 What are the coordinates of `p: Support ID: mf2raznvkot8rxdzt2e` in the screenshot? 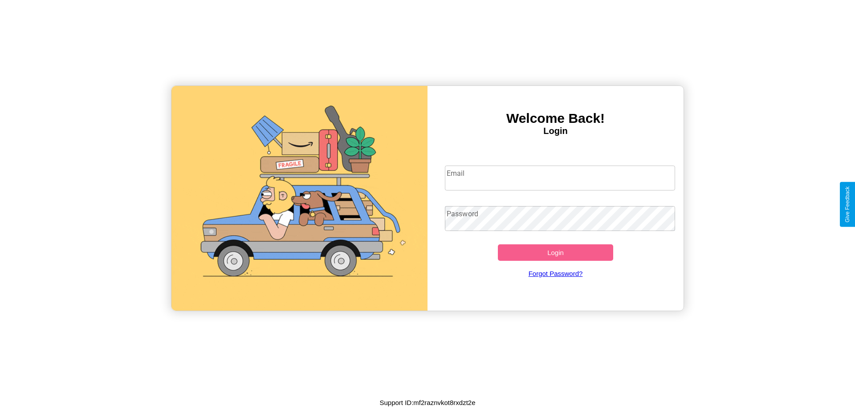 It's located at (427, 403).